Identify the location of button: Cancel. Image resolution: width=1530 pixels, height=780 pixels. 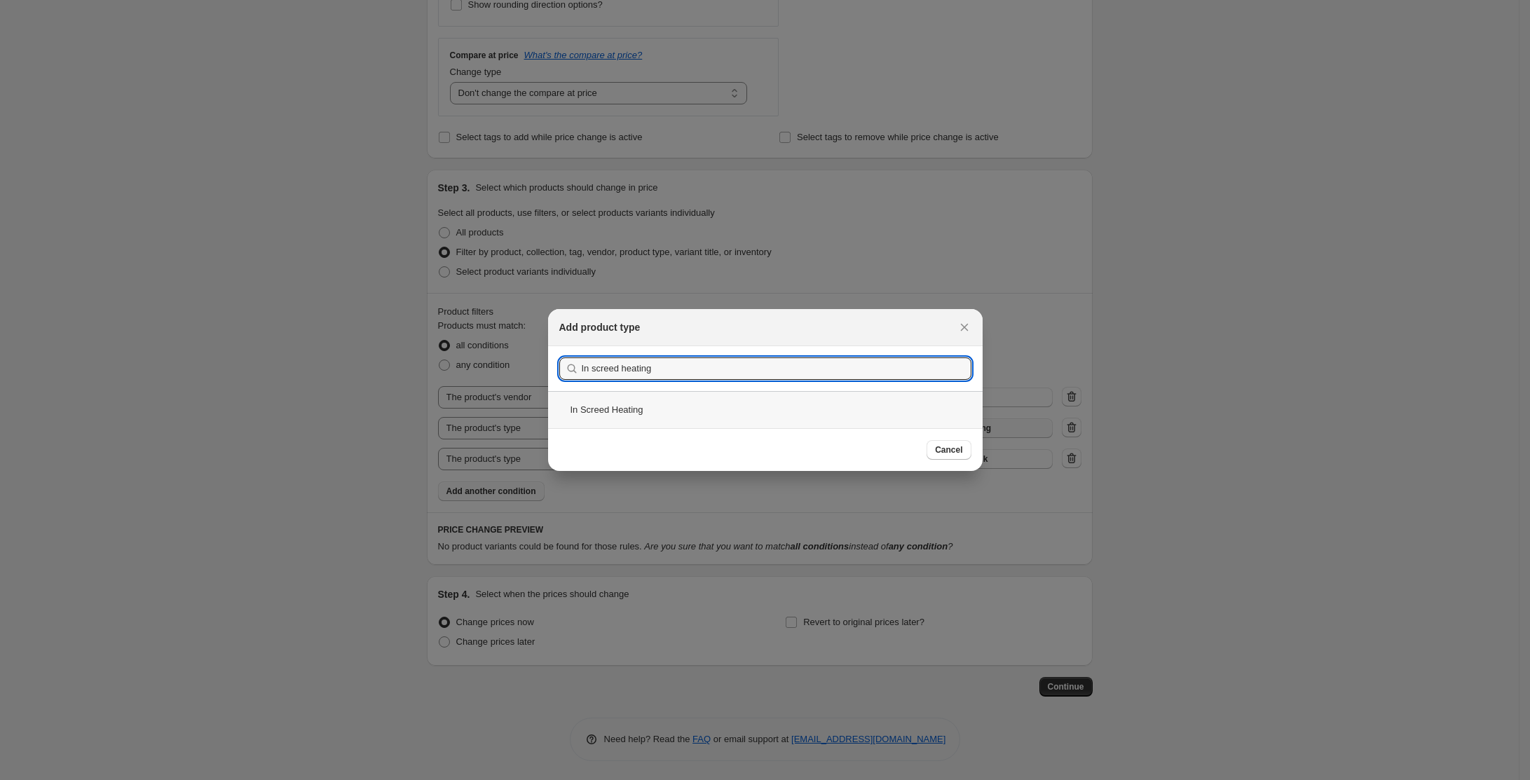
(948, 450).